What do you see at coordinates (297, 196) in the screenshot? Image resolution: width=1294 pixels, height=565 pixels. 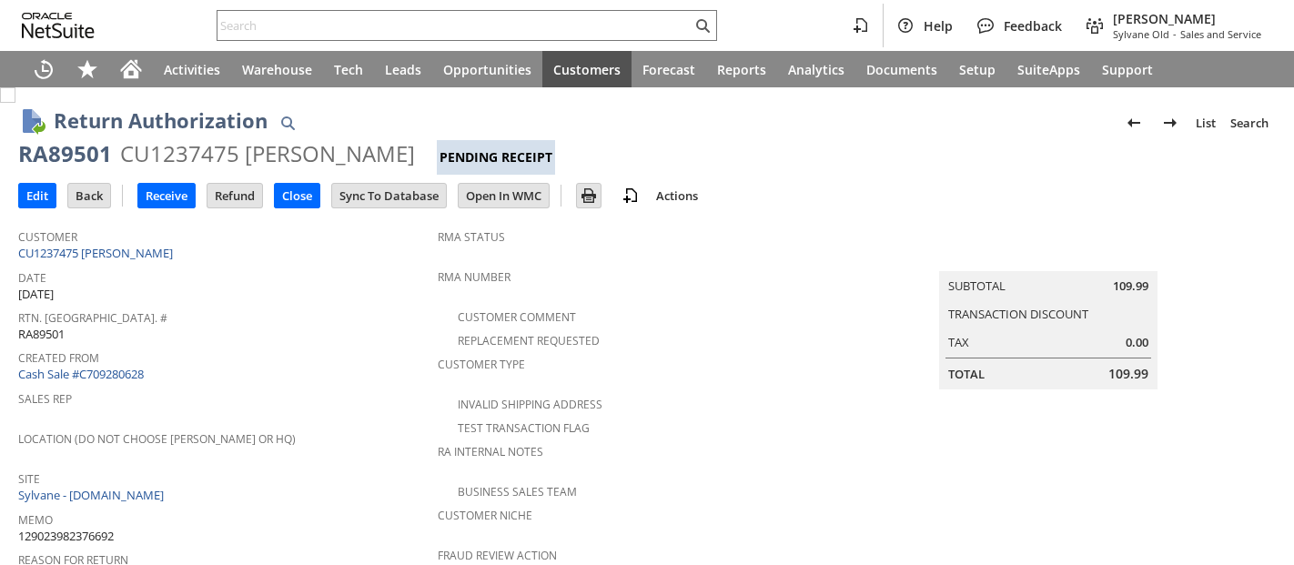 I see `input: Close` at bounding box center [297, 196].